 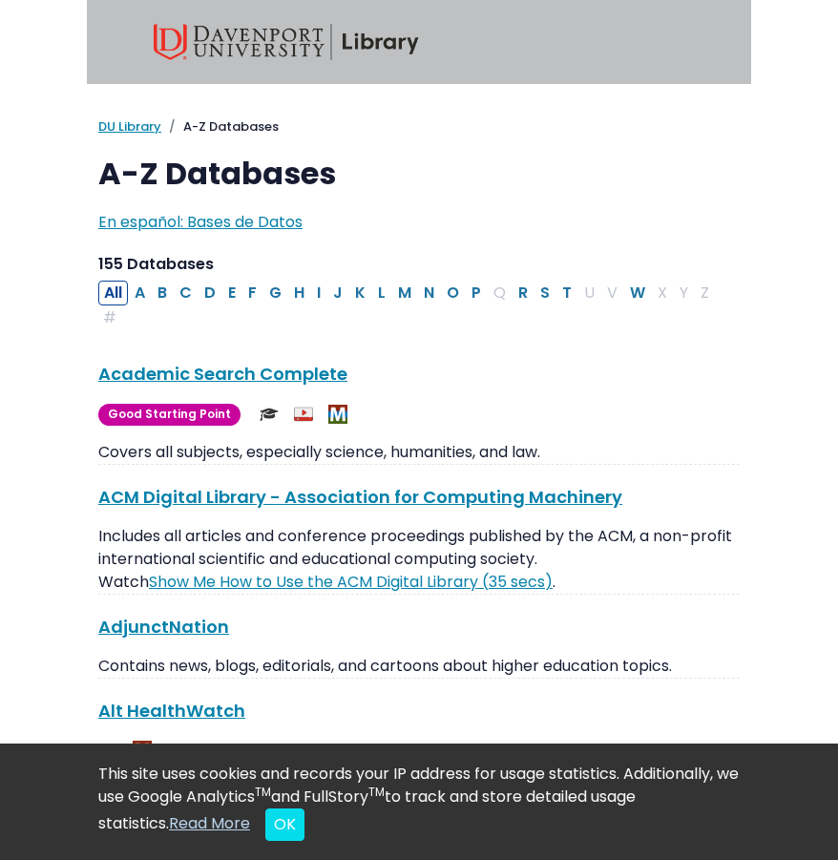 What do you see at coordinates (382, 293) in the screenshot?
I see `button: Filter Results L` at bounding box center [382, 293].